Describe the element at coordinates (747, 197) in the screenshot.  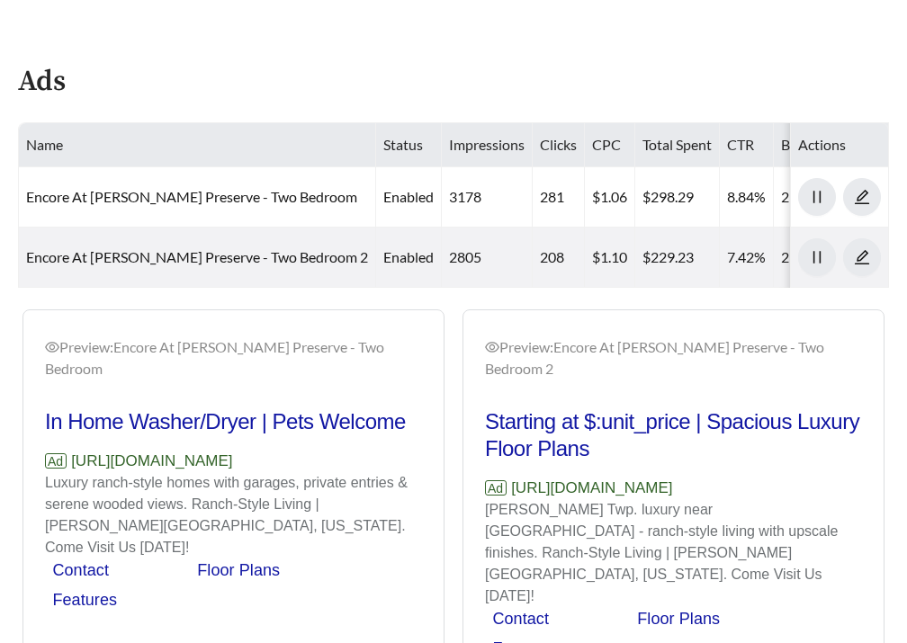
I see `td: 8.84%` at that location.